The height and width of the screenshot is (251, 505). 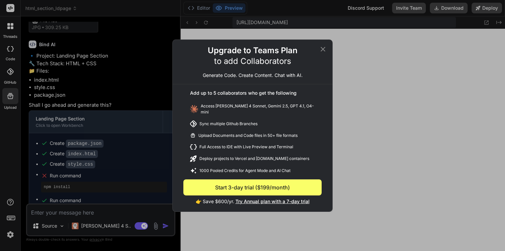 I want to click on div: Sync multiple Github Branches, so click(x=253, y=124).